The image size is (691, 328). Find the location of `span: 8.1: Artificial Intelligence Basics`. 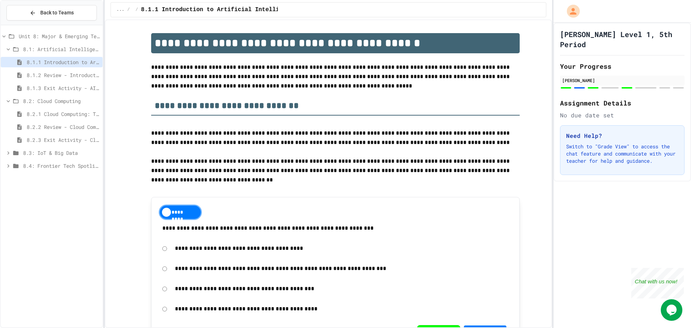

span: 8.1: Artificial Intelligence Basics is located at coordinates (61, 49).